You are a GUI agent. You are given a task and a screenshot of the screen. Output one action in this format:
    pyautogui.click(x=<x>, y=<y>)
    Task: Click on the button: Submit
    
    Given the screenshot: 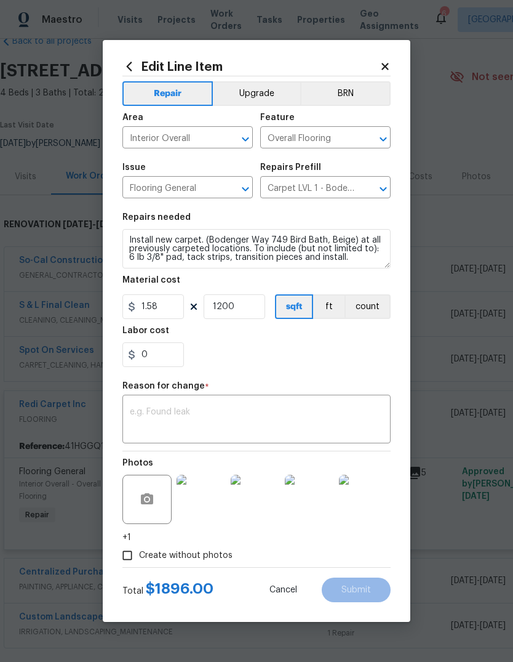 What is the action you would take?
    pyautogui.click(x=356, y=590)
    